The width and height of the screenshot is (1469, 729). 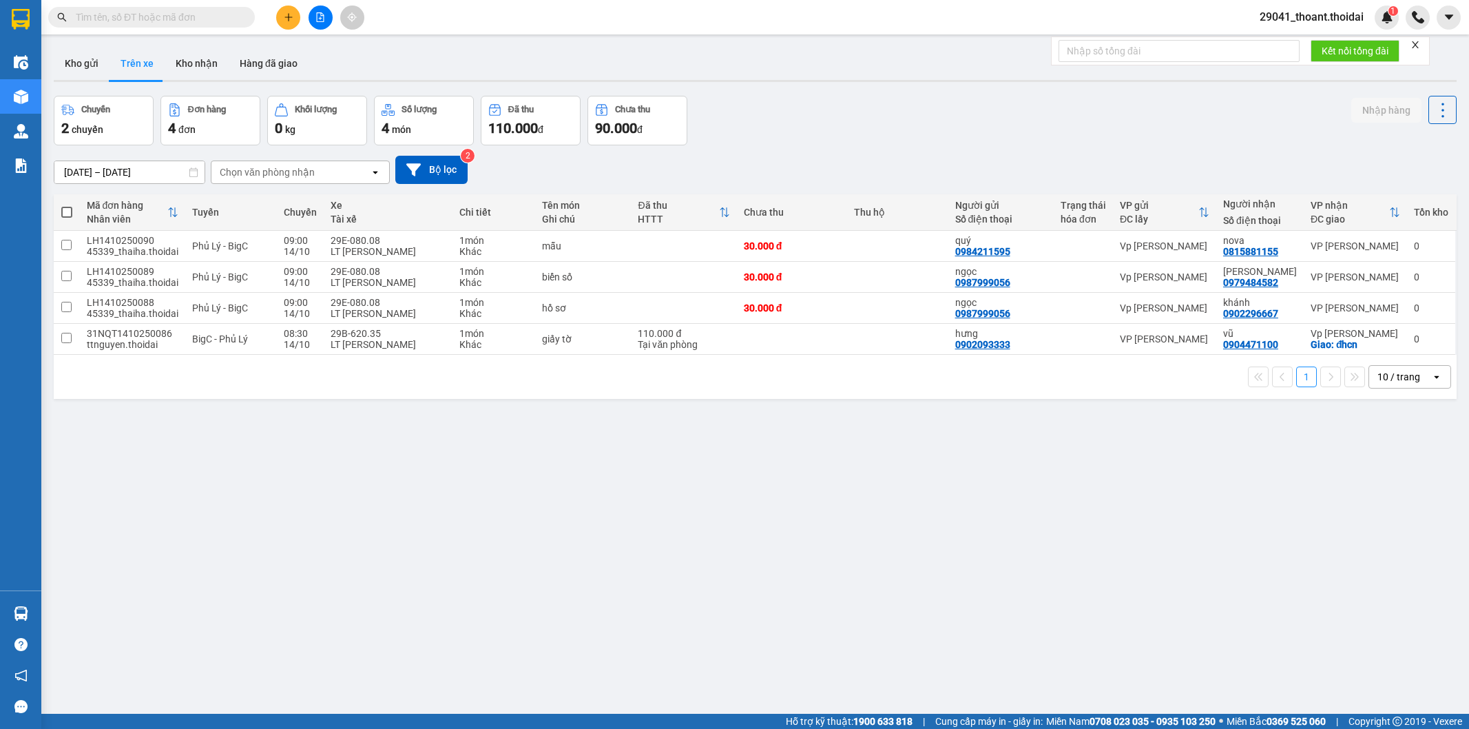 What do you see at coordinates (678, 205) in the screenshot?
I see `div: Đã thu` at bounding box center [678, 205].